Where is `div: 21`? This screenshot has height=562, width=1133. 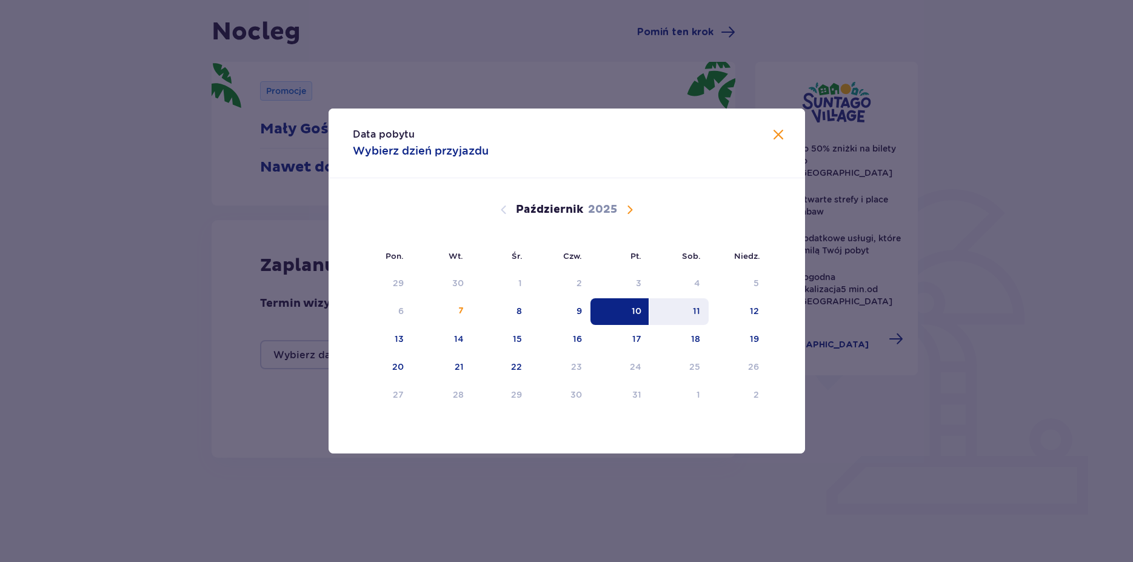
div: 21 is located at coordinates (459, 367).